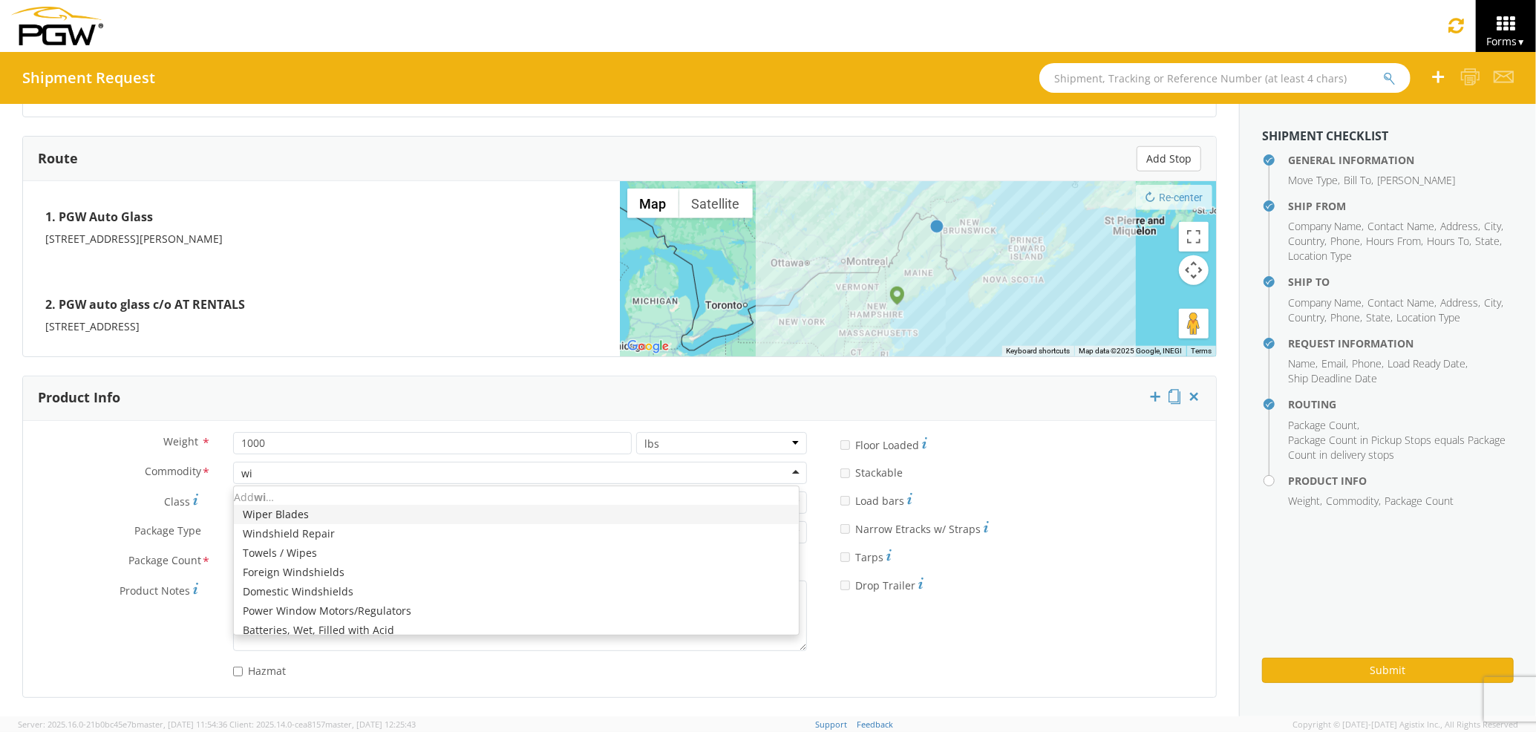 The height and width of the screenshot is (732, 1536). I want to click on span: Client: 2025.14.0-cea8157, so click(322, 724).